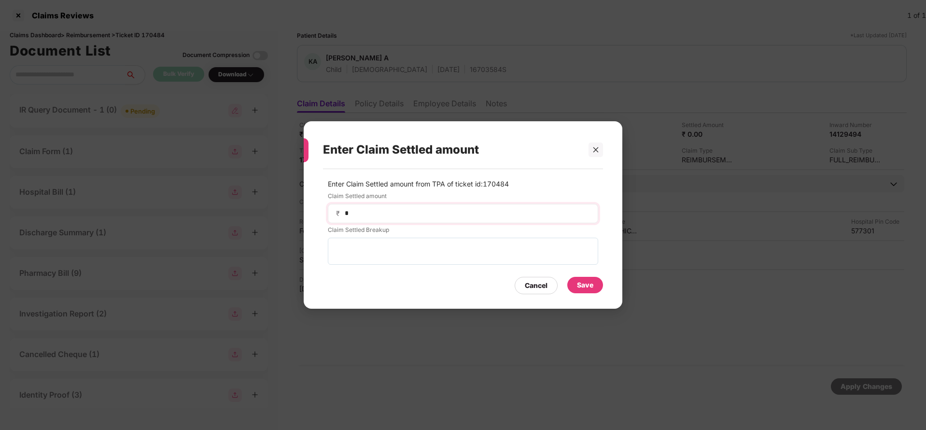 This screenshot has height=430, width=926. Describe the element at coordinates (463, 197) in the screenshot. I see `label: Claim Settled amount` at that location.